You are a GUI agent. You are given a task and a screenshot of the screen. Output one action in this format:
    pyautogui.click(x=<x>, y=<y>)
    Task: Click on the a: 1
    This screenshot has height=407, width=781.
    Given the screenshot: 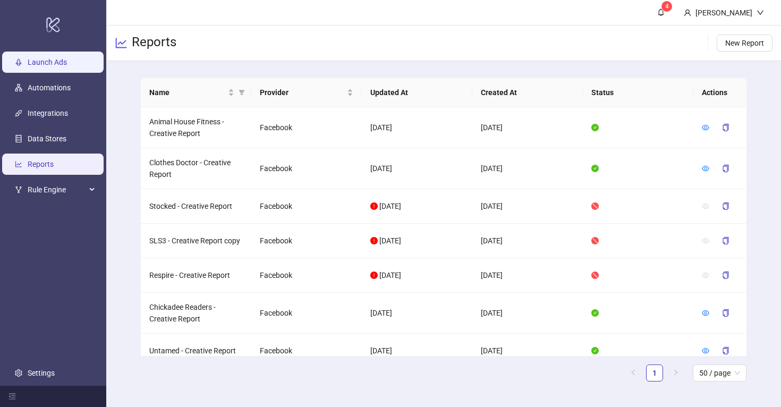 What is the action you would take?
    pyautogui.click(x=655, y=373)
    